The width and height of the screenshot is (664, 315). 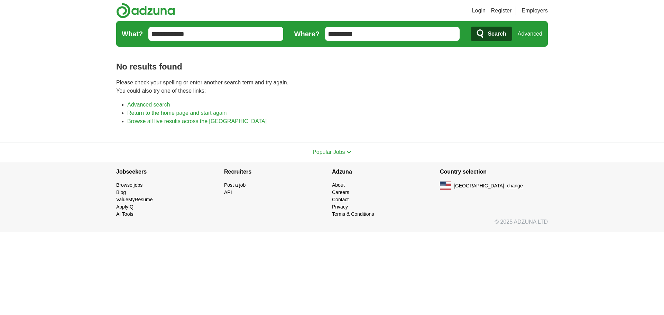 What do you see at coordinates (149, 104) in the screenshot?
I see `a: Advanced search` at bounding box center [149, 104].